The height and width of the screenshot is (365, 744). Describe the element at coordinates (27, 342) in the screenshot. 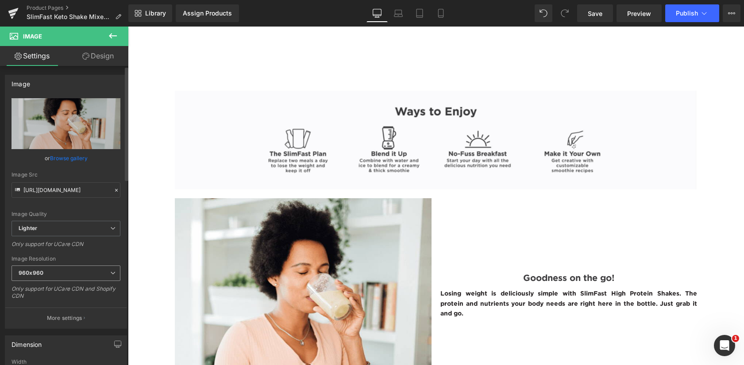

I see `div: Dimension` at that location.